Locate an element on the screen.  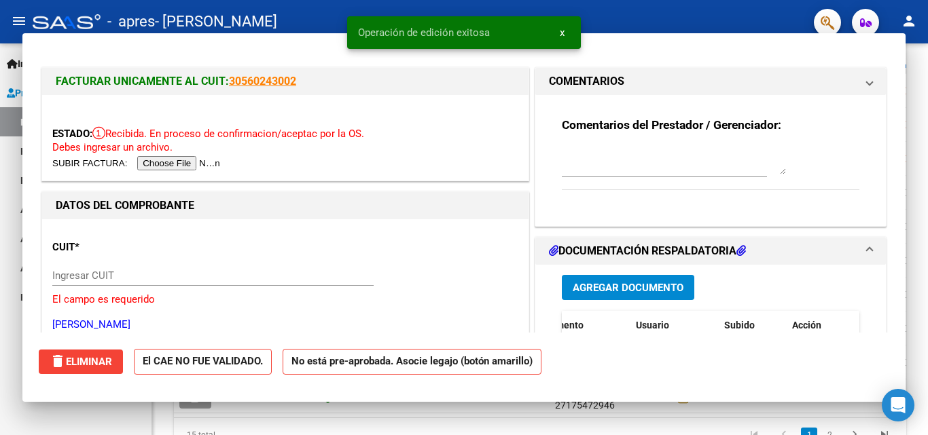
p: Debes ingresar un archivo. is located at coordinates (285, 147).